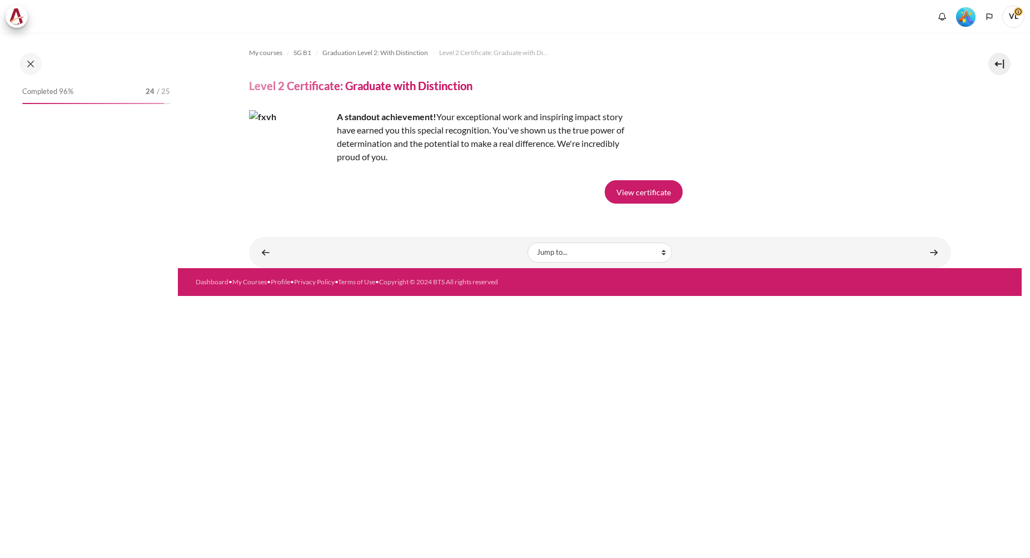  I want to click on img: Level #5, so click(966, 17).